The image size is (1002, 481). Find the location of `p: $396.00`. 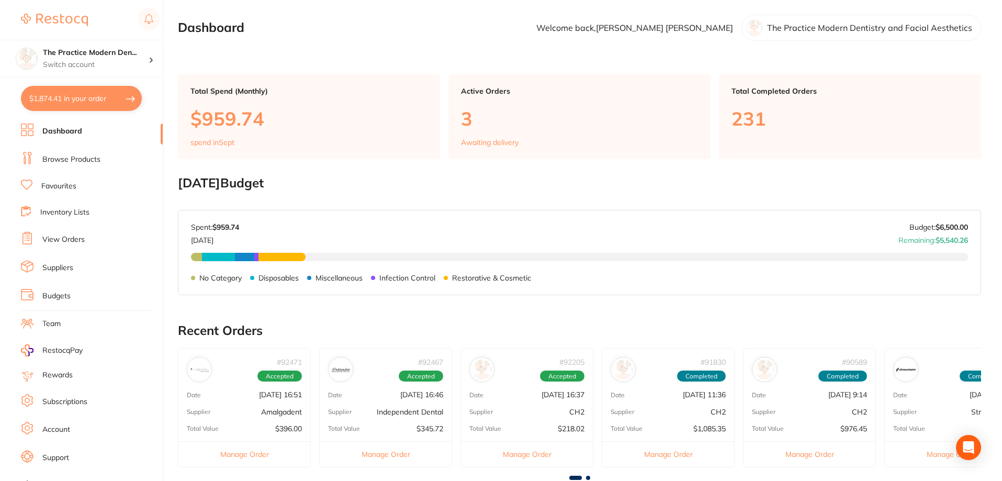

p: $396.00 is located at coordinates (288, 428).